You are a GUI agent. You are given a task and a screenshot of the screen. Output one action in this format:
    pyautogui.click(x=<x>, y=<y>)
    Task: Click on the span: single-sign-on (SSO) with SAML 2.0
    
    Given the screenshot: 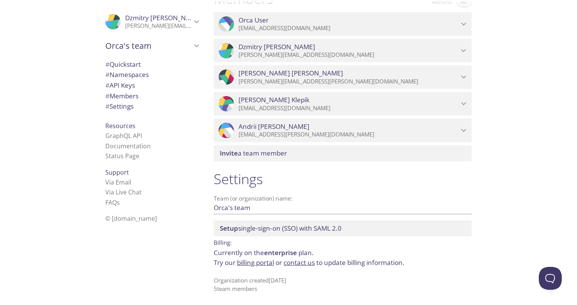 What is the action you would take?
    pyautogui.click(x=281, y=228)
    